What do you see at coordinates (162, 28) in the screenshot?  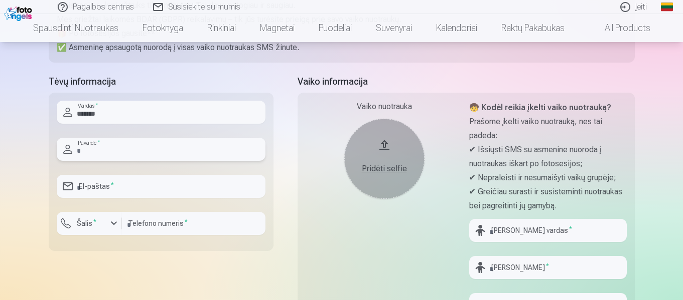 I see `a: Fotoknyga` at bounding box center [162, 28].